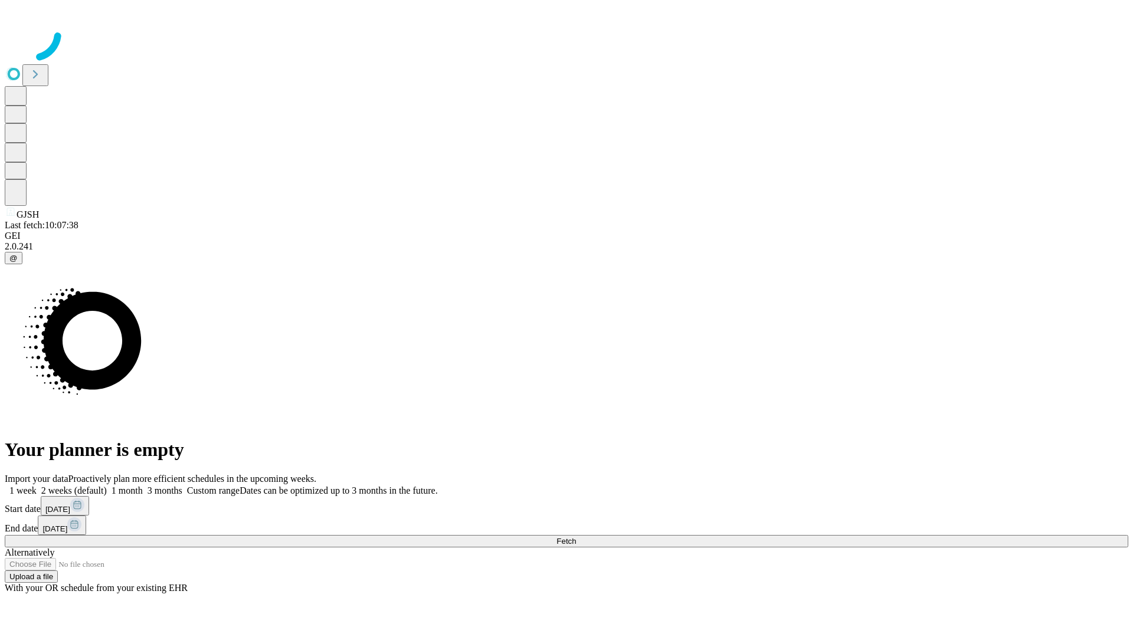 The width and height of the screenshot is (1133, 637). Describe the element at coordinates (566, 236) in the screenshot. I see `div: GEI` at that location.